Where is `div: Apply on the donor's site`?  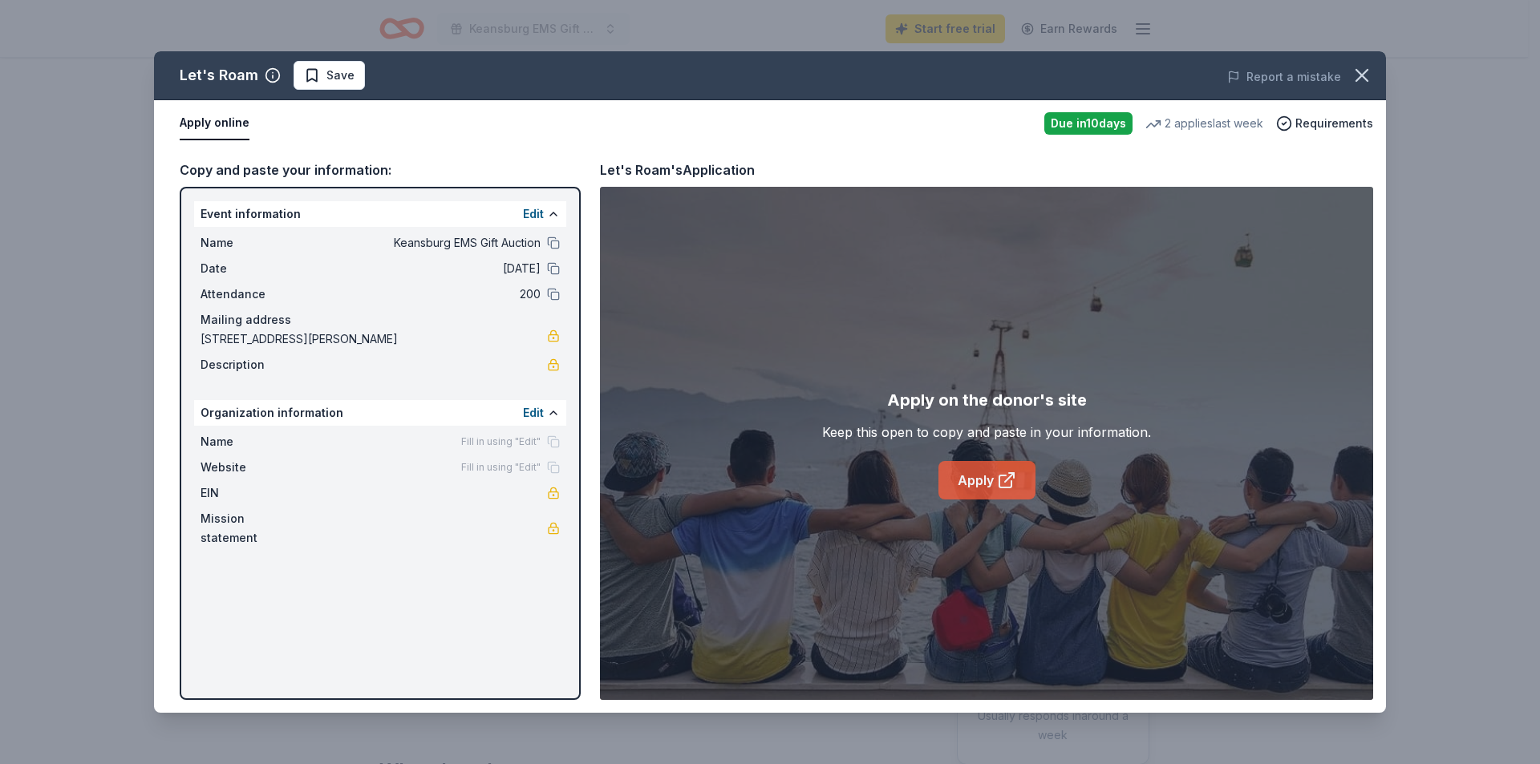 div: Apply on the donor's site is located at coordinates (986, 400).